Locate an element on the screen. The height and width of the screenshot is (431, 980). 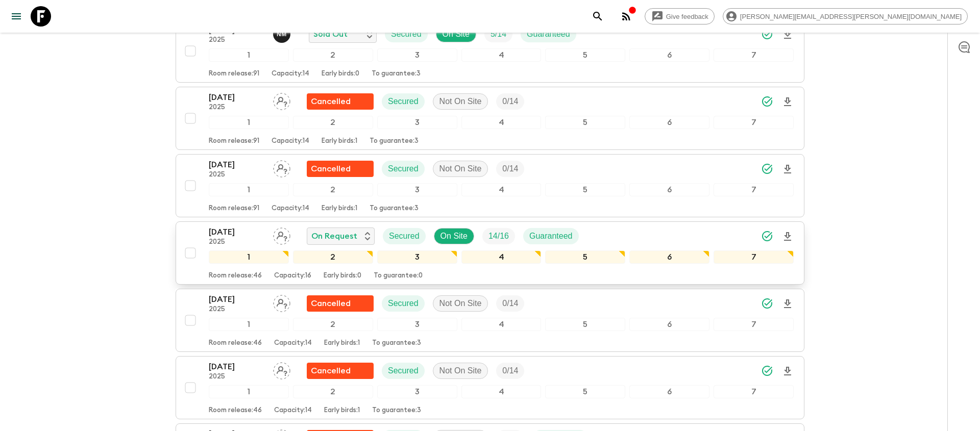
p: Capacity: 16 is located at coordinates (293, 276).